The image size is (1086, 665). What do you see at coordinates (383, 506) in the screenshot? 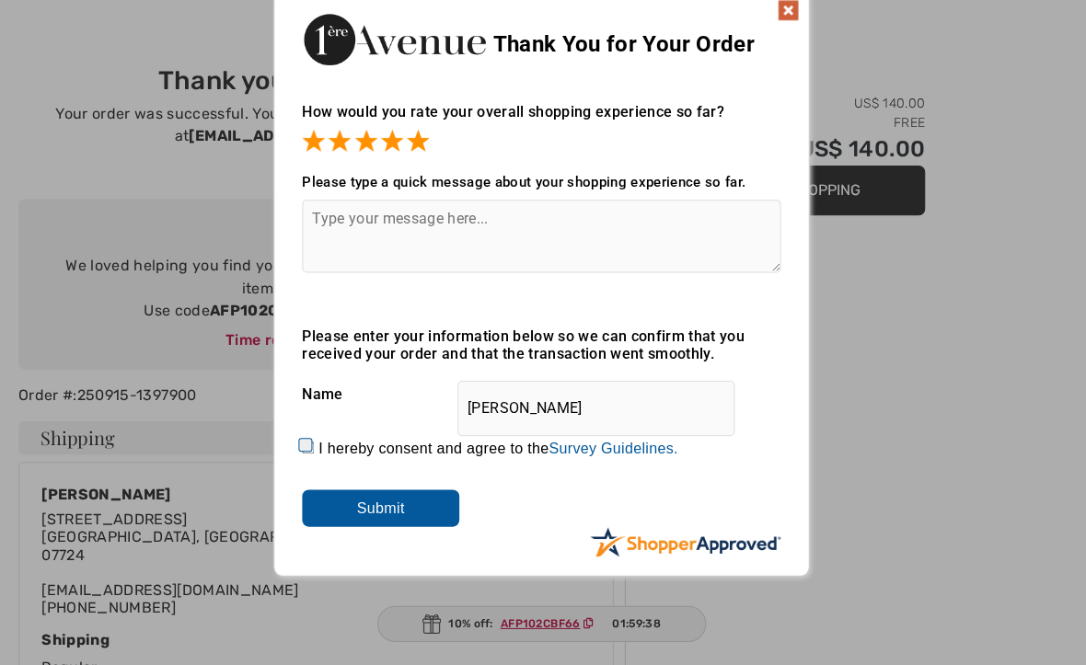
I see `input: Submit` at bounding box center [383, 506].